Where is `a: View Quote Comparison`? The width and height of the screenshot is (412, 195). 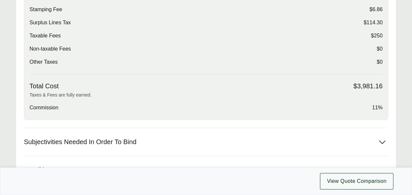 a: View Quote Comparison is located at coordinates (357, 181).